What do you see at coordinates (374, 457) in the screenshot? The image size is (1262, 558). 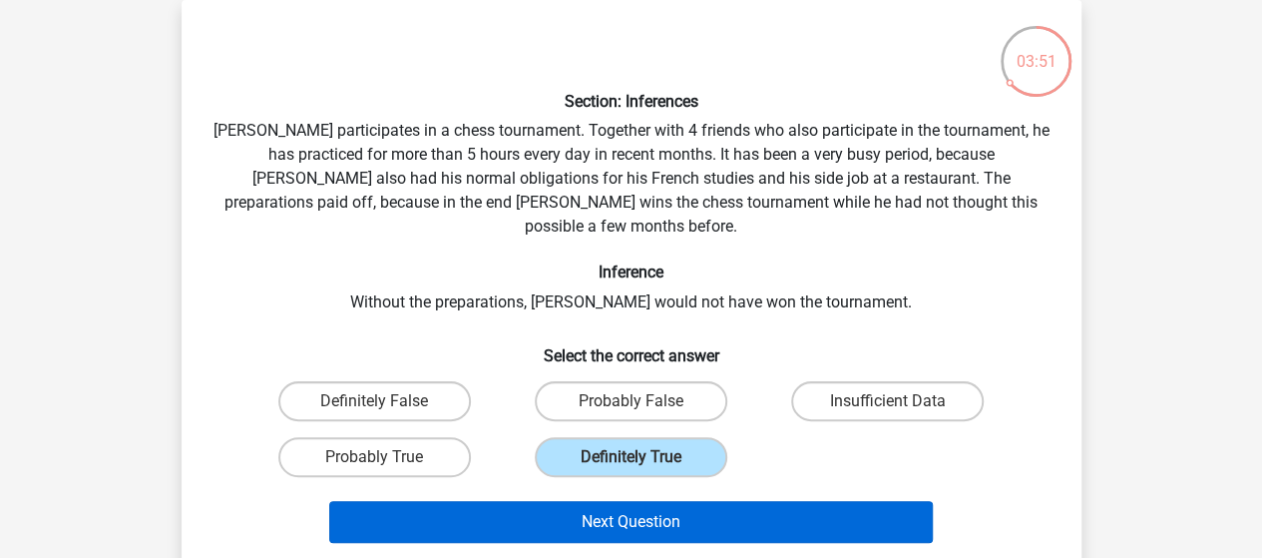 I see `label: Probably True` at bounding box center [374, 457].